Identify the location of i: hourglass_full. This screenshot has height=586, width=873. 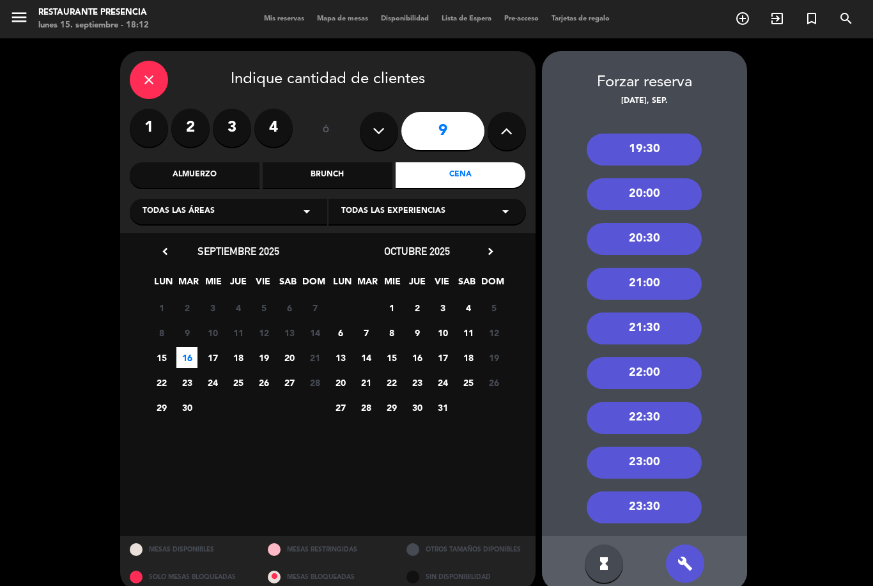
(604, 563).